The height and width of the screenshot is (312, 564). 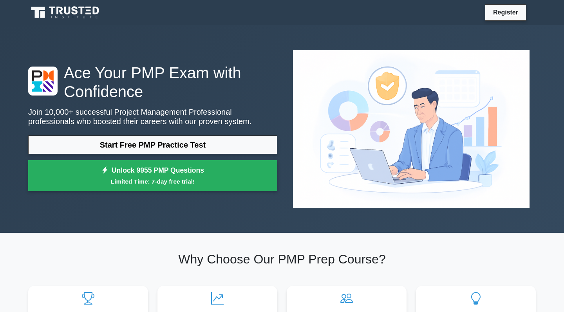 What do you see at coordinates (505, 12) in the screenshot?
I see `a: Register` at bounding box center [505, 12].